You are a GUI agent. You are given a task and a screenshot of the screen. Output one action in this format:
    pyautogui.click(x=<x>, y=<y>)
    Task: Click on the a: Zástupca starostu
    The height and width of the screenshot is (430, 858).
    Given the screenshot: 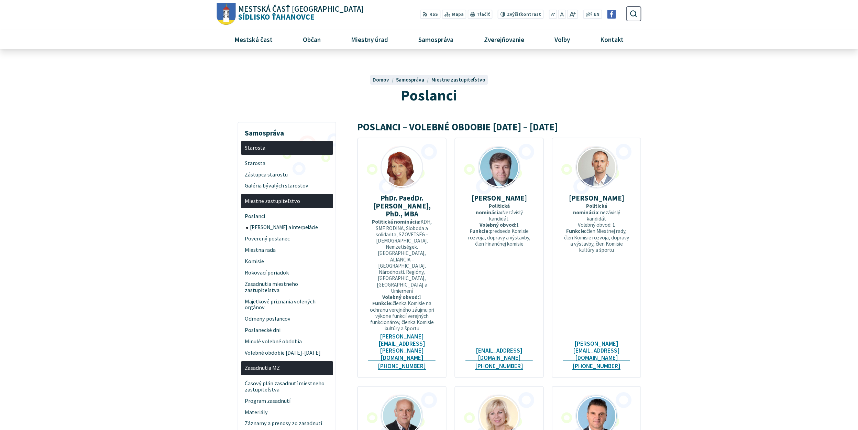 What is the action you would take?
    pyautogui.click(x=287, y=174)
    